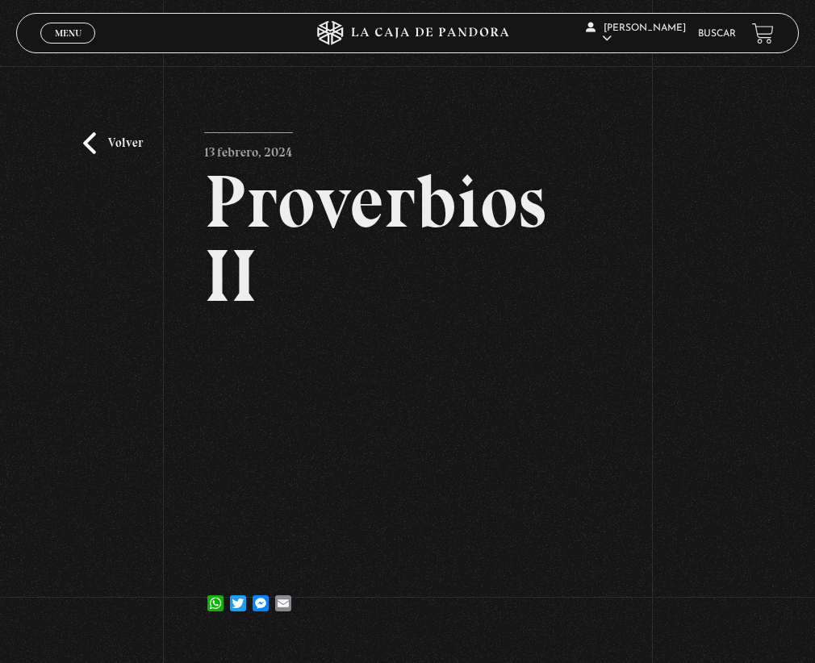 Image resolution: width=815 pixels, height=663 pixels. I want to click on a: Messenger, so click(261, 595).